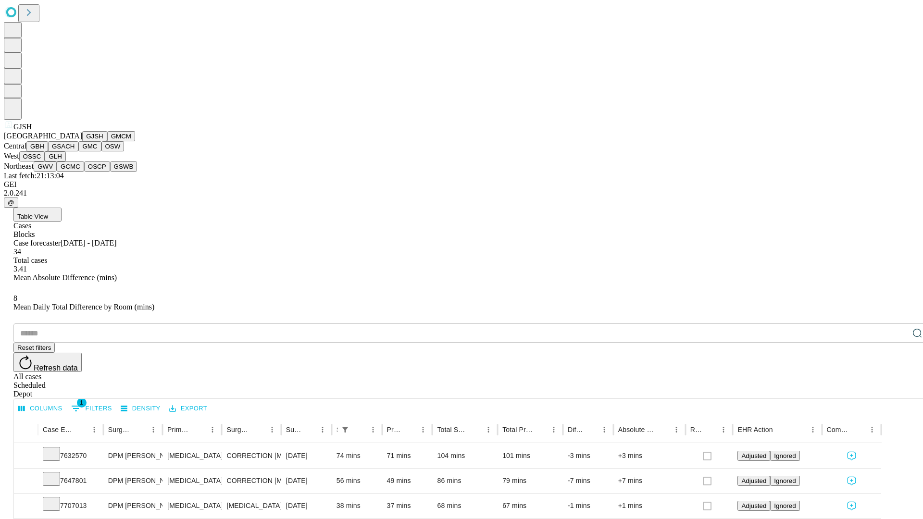 The height and width of the screenshot is (519, 923). I want to click on button: GCMC, so click(70, 166).